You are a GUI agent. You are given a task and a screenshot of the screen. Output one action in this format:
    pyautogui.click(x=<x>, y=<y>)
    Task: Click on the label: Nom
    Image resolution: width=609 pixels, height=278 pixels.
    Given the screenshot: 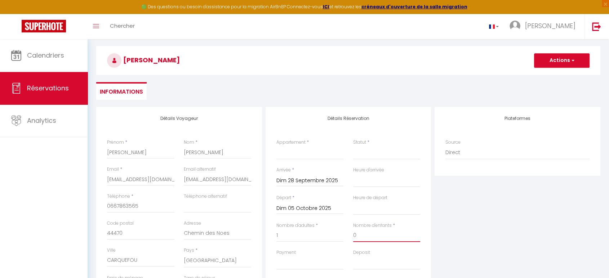 What is the action you would take?
    pyautogui.click(x=189, y=142)
    